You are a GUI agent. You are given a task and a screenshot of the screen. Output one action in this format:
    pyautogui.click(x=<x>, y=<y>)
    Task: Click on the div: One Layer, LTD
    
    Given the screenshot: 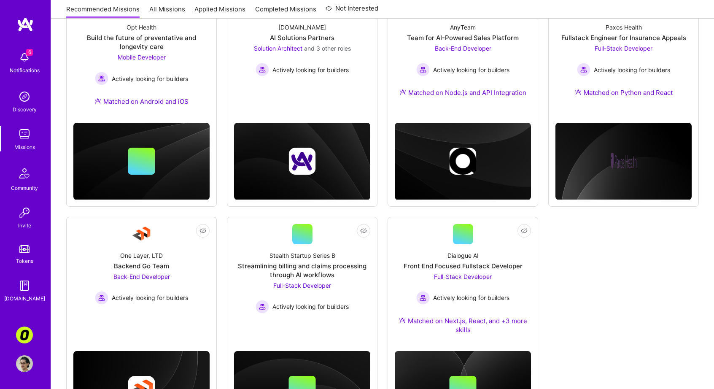 What is the action you would take?
    pyautogui.click(x=141, y=255)
    